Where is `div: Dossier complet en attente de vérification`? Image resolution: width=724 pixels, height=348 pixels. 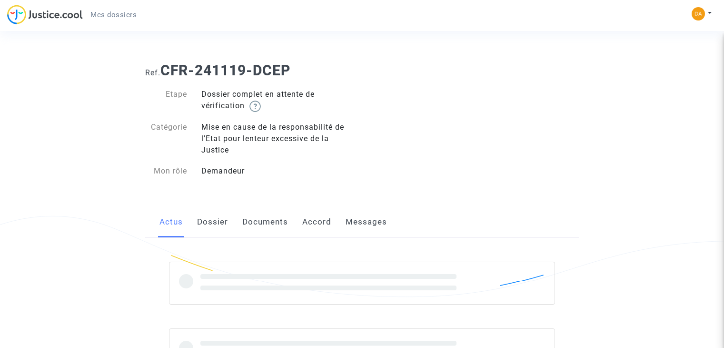
div: Dossier complet en attente de vérification is located at coordinates (278, 100).